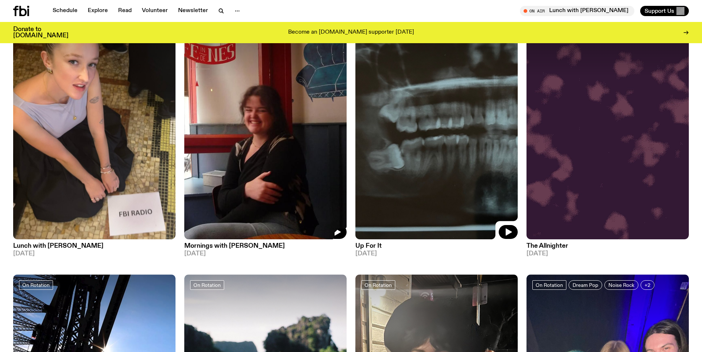 Image resolution: width=702 pixels, height=352 pixels. I want to click on span: Noise Rock, so click(621, 285).